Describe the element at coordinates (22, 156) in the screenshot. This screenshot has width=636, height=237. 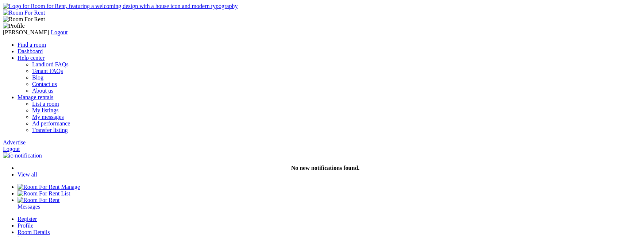
I see `img: ic-notification` at that location.